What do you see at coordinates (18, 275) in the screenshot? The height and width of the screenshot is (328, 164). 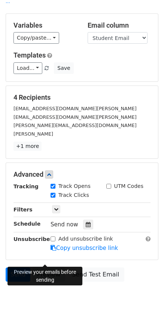 I see `a: Send` at bounding box center [18, 275].